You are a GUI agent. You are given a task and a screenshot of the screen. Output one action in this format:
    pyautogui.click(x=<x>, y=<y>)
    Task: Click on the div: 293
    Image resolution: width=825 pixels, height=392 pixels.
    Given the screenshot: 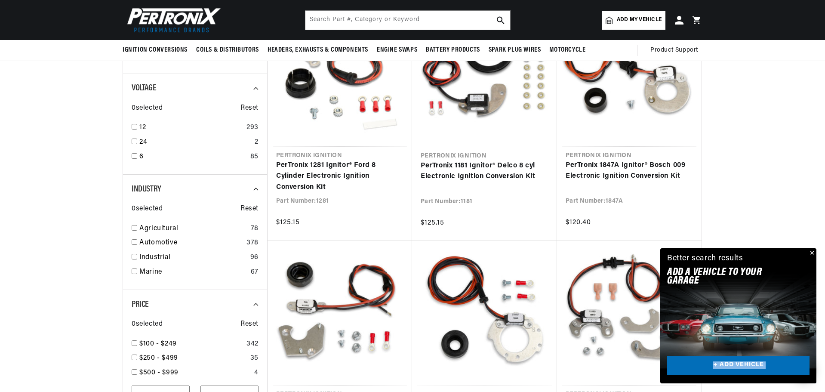 What is the action you would take?
    pyautogui.click(x=253, y=128)
    